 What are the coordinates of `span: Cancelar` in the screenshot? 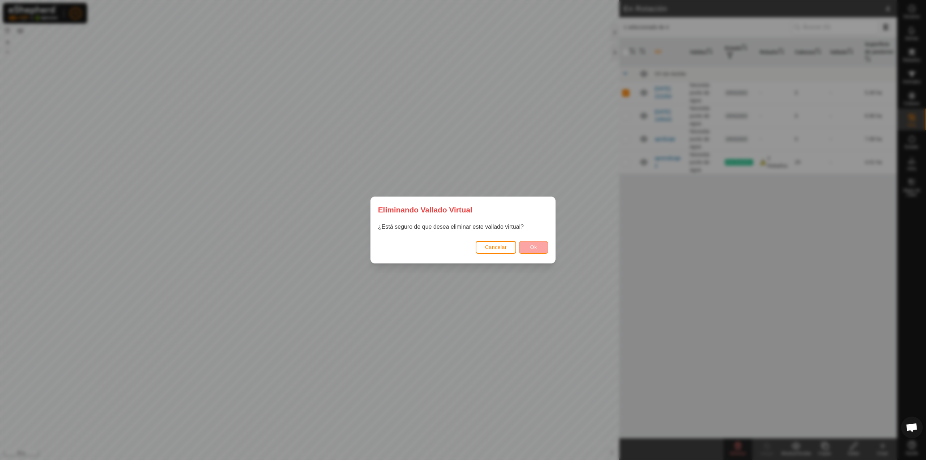 It's located at (496, 247).